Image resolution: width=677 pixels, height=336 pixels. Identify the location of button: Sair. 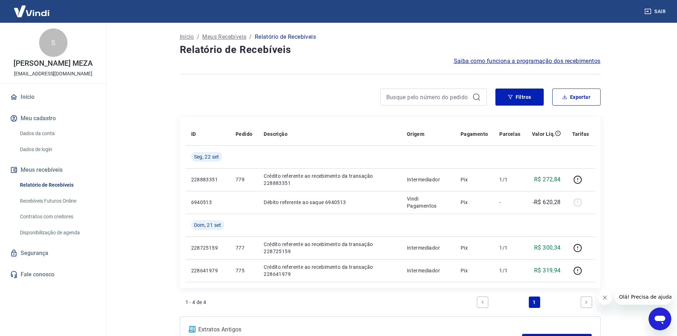
(656, 11).